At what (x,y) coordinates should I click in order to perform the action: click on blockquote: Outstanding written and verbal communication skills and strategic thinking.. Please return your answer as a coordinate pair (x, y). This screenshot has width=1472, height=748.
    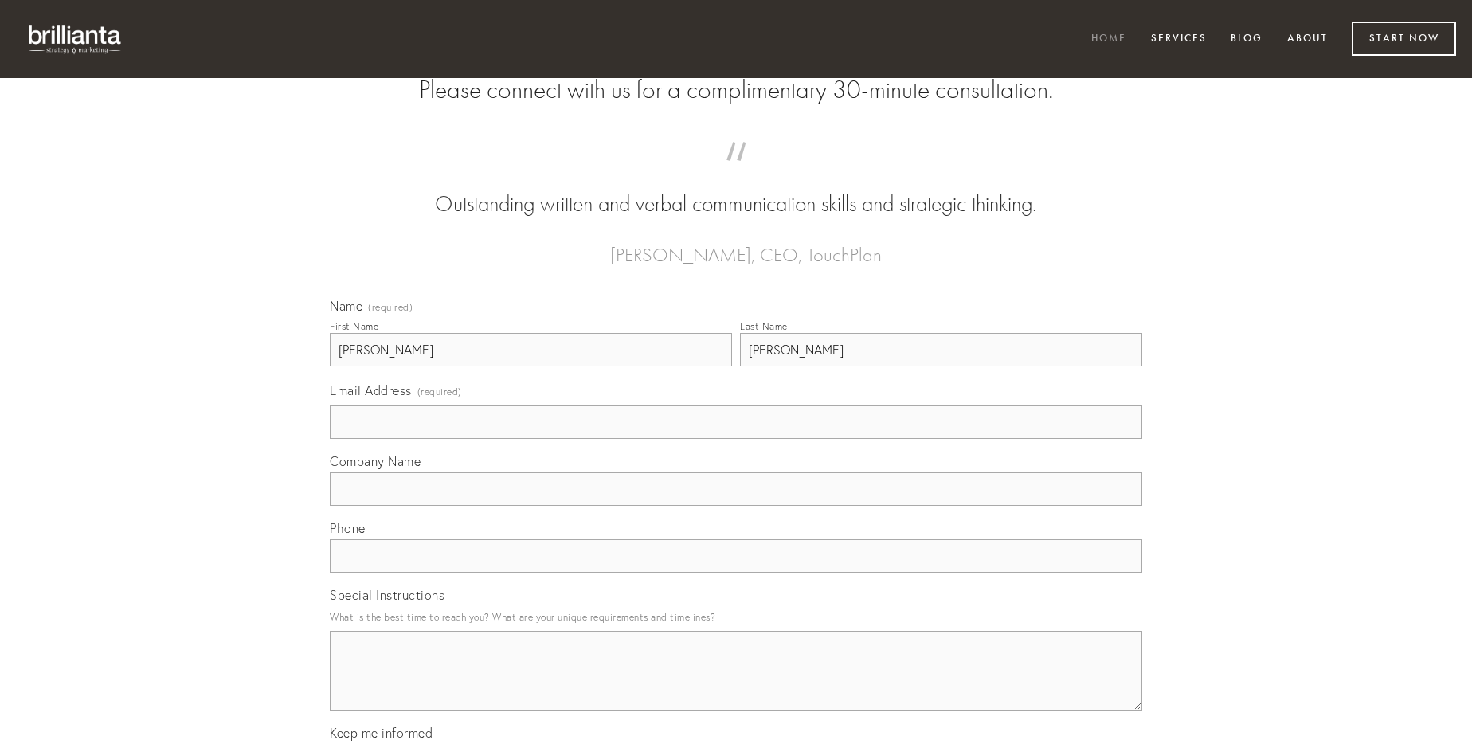
    Looking at the image, I should click on (736, 189).